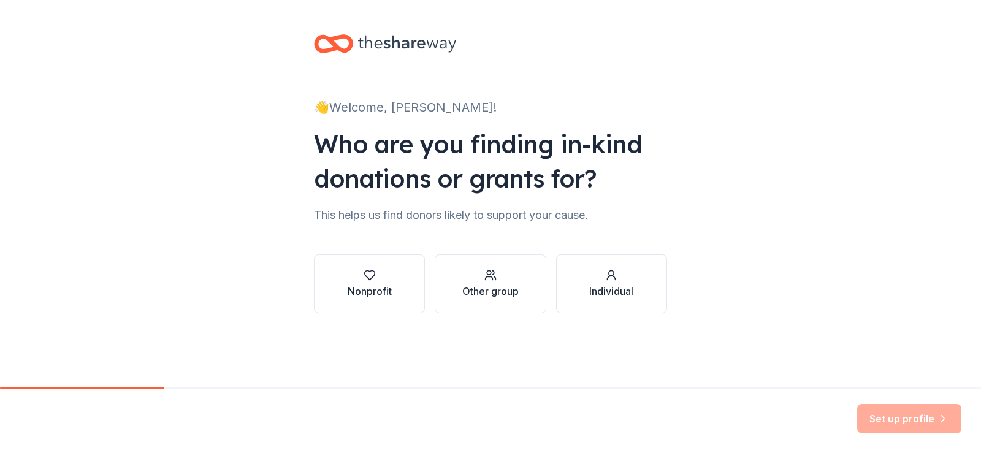 Image resolution: width=981 pixels, height=453 pixels. Describe the element at coordinates (370, 291) in the screenshot. I see `div: Nonprofit` at that location.